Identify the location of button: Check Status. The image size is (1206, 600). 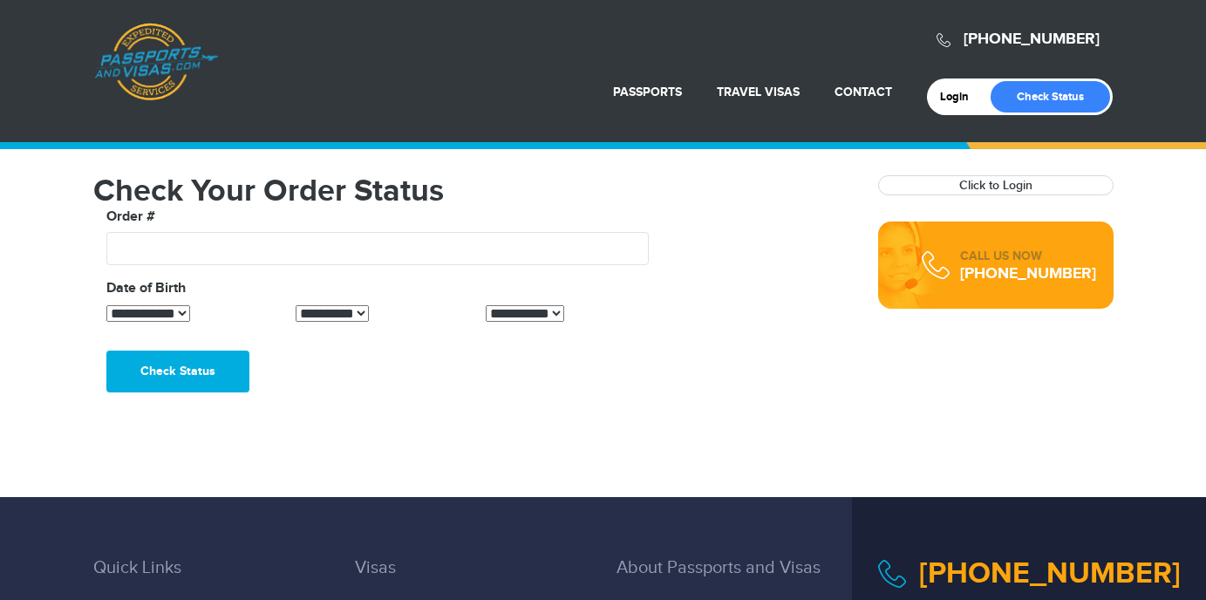
(178, 371).